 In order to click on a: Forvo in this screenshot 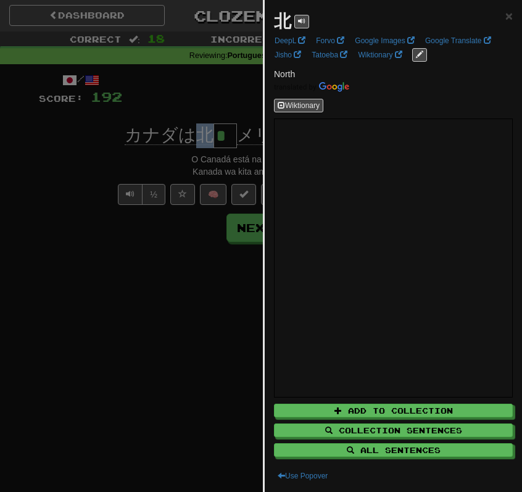, I will do `click(330, 41)`.